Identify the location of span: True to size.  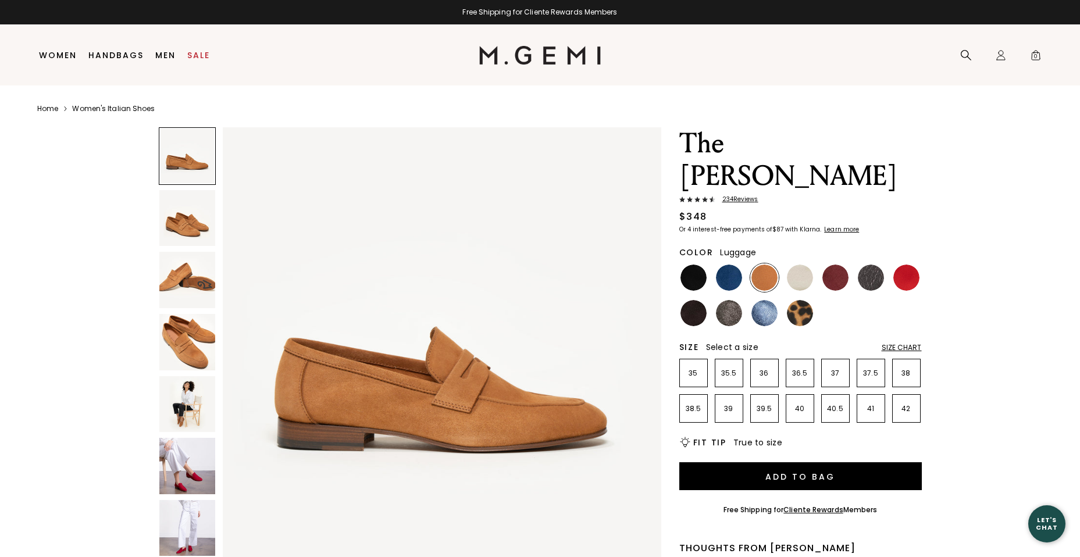
(758, 442).